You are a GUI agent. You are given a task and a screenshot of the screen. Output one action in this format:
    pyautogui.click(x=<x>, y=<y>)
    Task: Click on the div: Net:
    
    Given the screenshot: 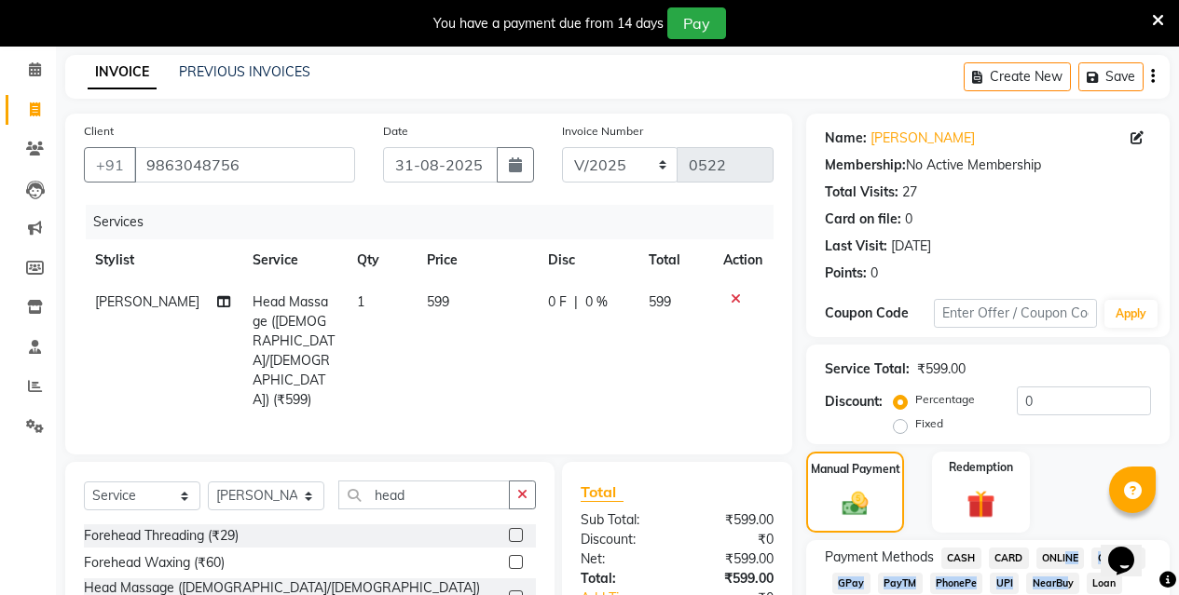 What is the action you would take?
    pyautogui.click(x=621, y=559)
    